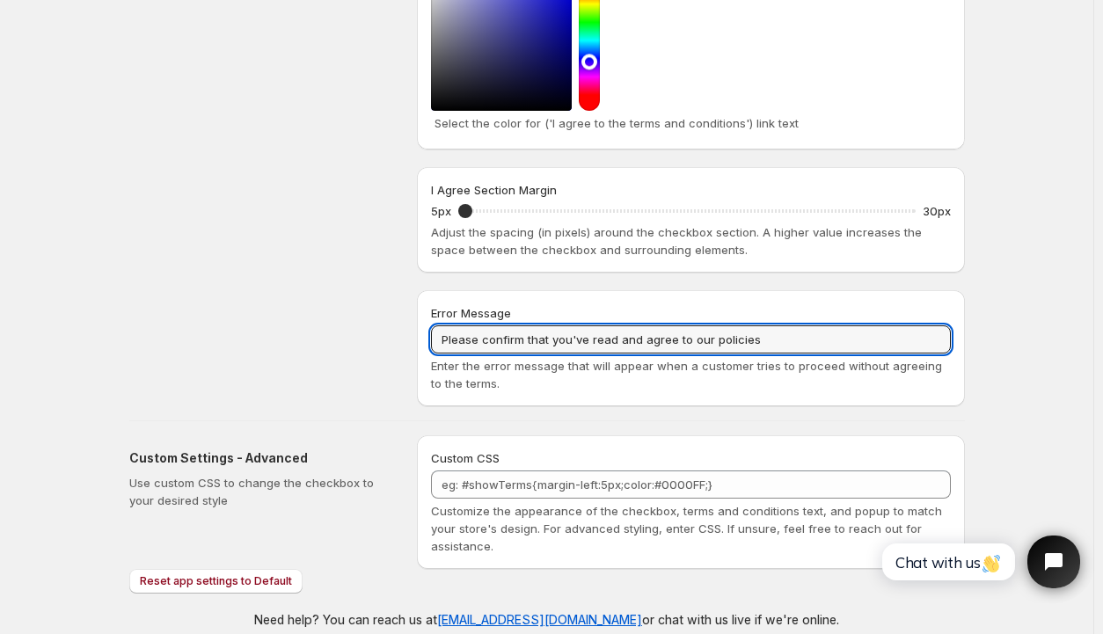 This screenshot has height=634, width=1103. What do you see at coordinates (676, 241) in the screenshot?
I see `span: Adjust the spacing (in pixels) around the checkbox section. A higher value increases the space be...` at bounding box center [676, 241].